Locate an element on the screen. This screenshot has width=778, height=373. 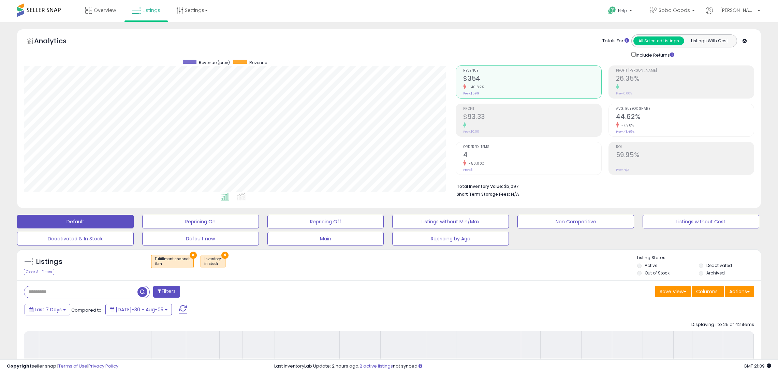
i: Get Help is located at coordinates (612, 10).